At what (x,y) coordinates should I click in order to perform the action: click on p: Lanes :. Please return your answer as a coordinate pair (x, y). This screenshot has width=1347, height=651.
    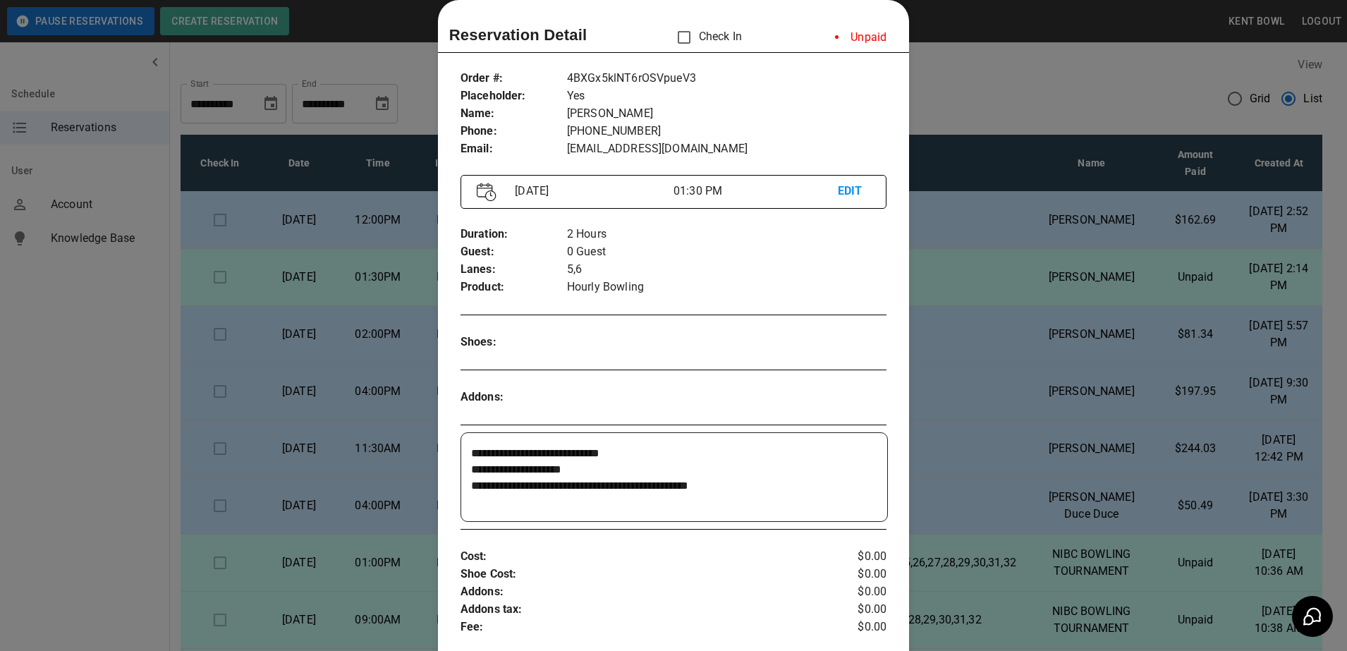
    Looking at the image, I should click on (513, 269).